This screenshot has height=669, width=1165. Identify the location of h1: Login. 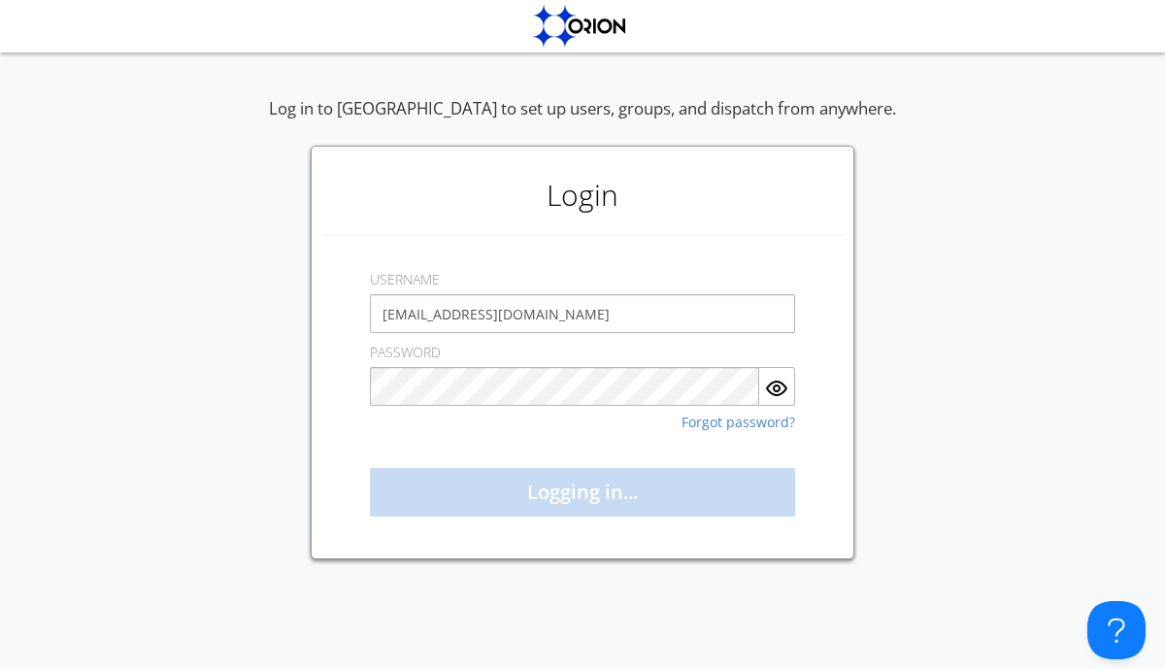
(582, 195).